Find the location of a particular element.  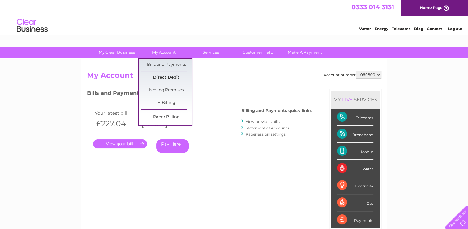

a: 0333 014 3131 is located at coordinates (373, 7).